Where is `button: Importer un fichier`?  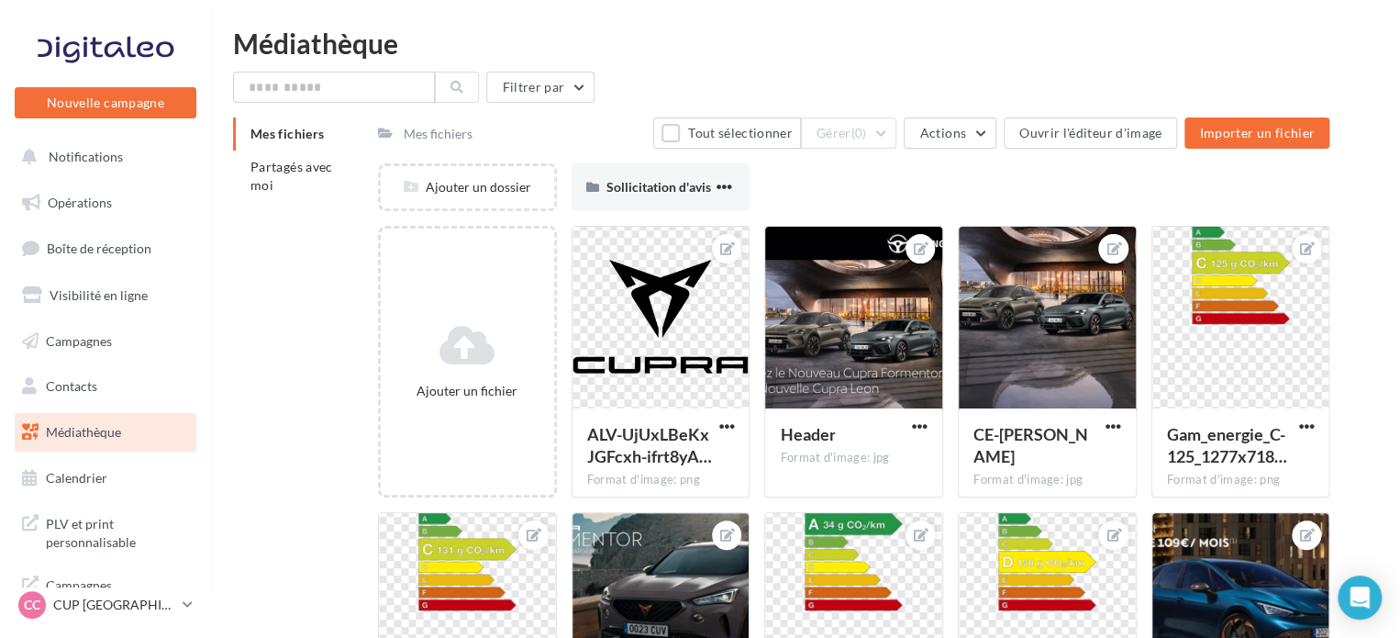 button: Importer un fichier is located at coordinates (1257, 133).